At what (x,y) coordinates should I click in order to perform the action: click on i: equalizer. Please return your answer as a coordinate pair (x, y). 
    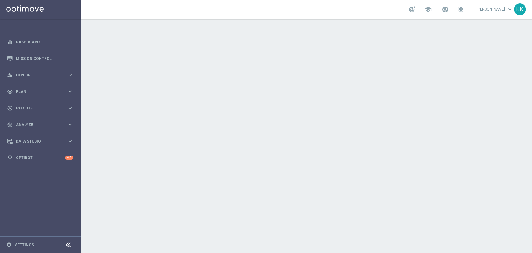
    Looking at the image, I should click on (10, 42).